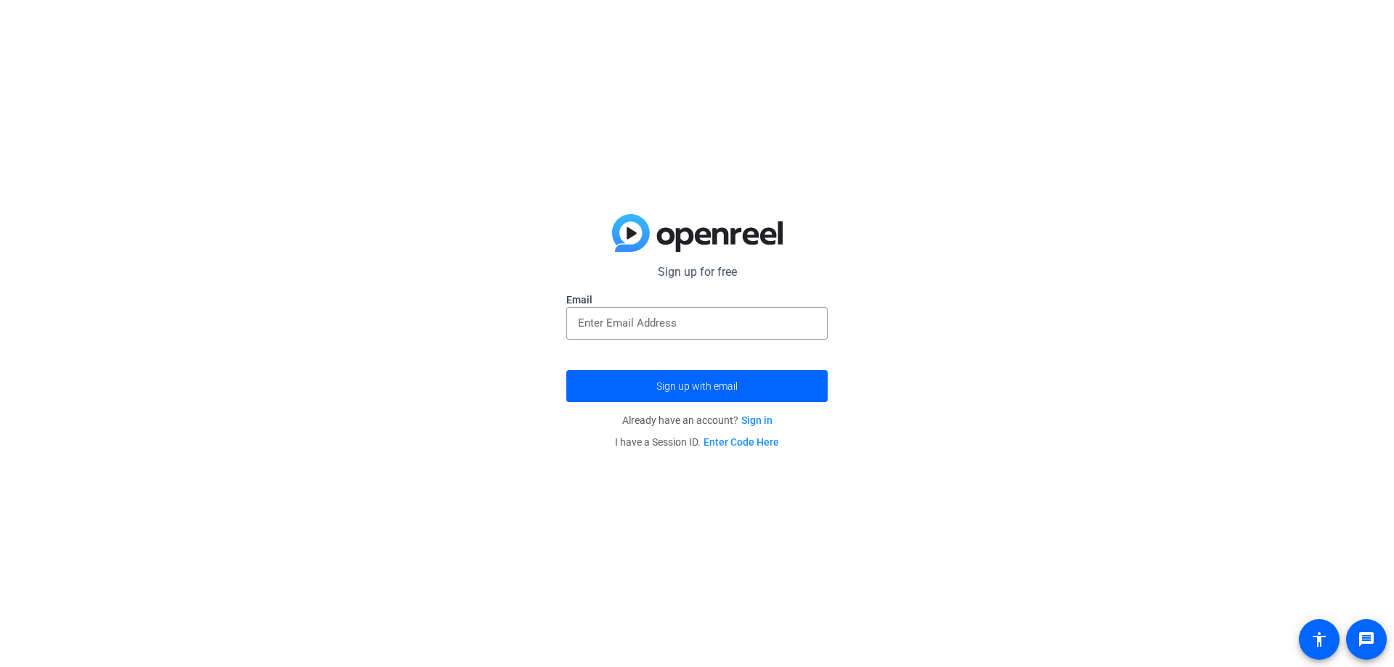 The image size is (1394, 667). What do you see at coordinates (697, 442) in the screenshot?
I see `span: I have a Session ID.` at bounding box center [697, 442].